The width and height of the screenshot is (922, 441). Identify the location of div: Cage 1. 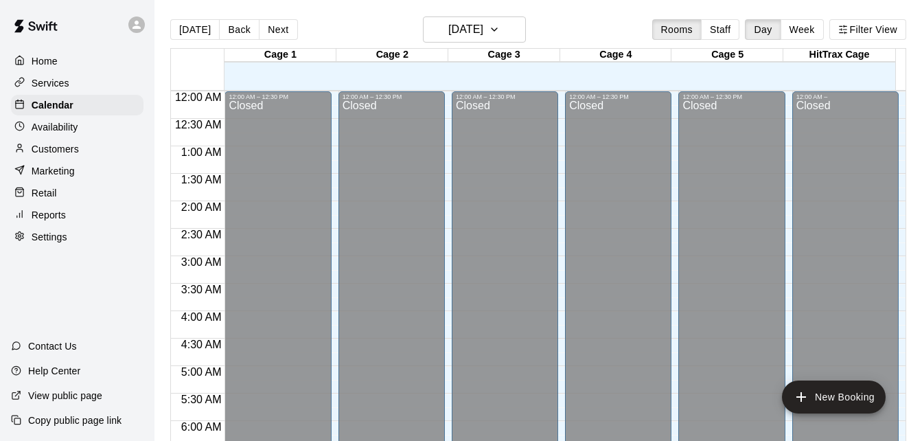
(280, 55).